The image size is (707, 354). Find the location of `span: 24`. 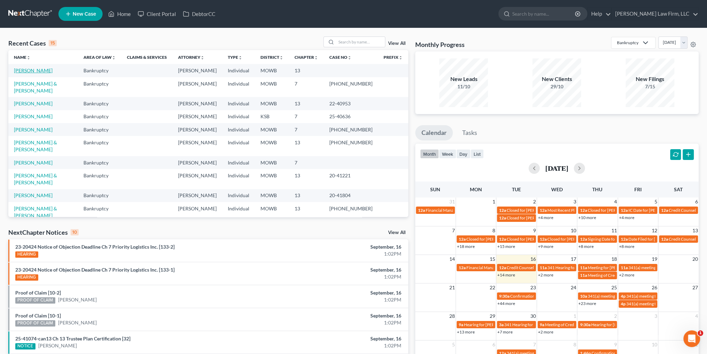

span: 24 is located at coordinates (573, 288).